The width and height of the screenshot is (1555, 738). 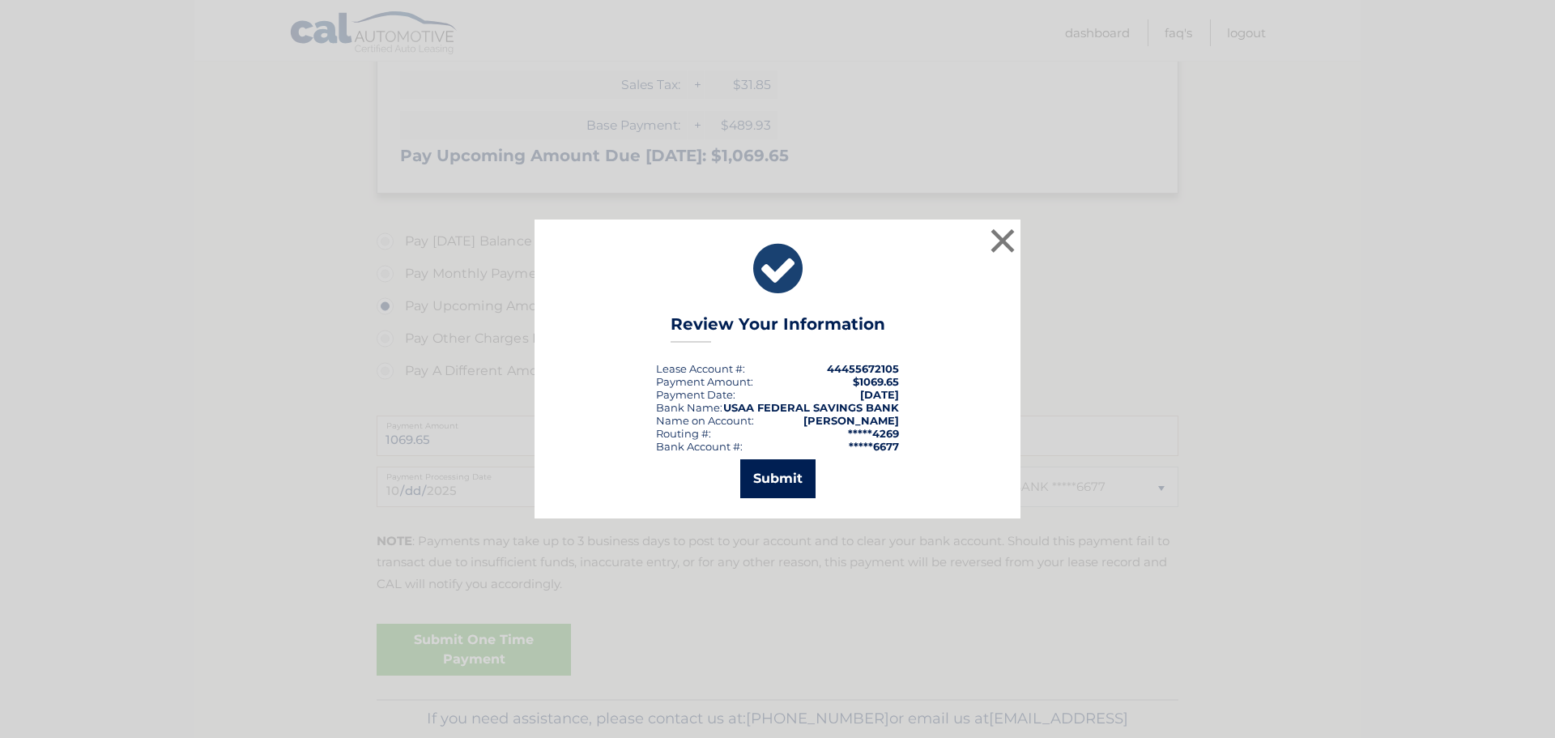 I want to click on h3: Review Your Information, so click(x=778, y=328).